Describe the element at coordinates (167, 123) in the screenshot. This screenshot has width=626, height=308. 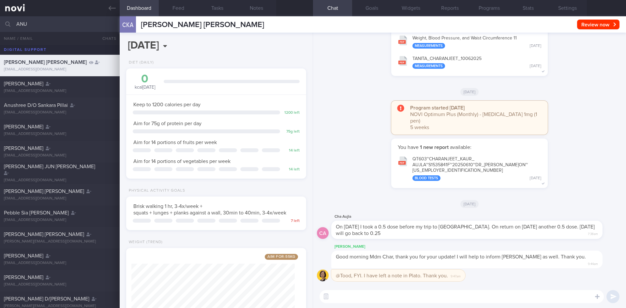
I see `span: Aim for 75g of protein per day` at that location.